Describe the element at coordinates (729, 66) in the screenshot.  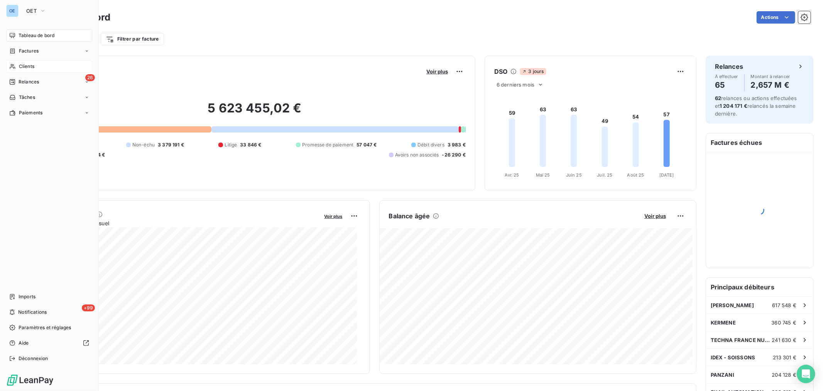
I see `h6: Relances` at that location.